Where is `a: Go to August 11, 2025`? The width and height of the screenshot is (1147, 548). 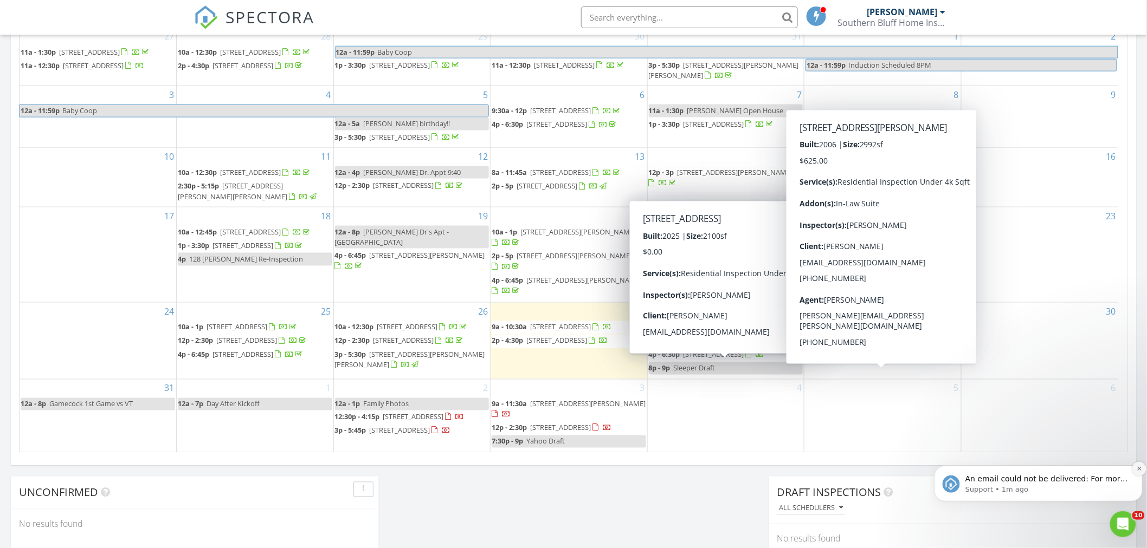 a: Go to August 11, 2025 is located at coordinates (326, 157).